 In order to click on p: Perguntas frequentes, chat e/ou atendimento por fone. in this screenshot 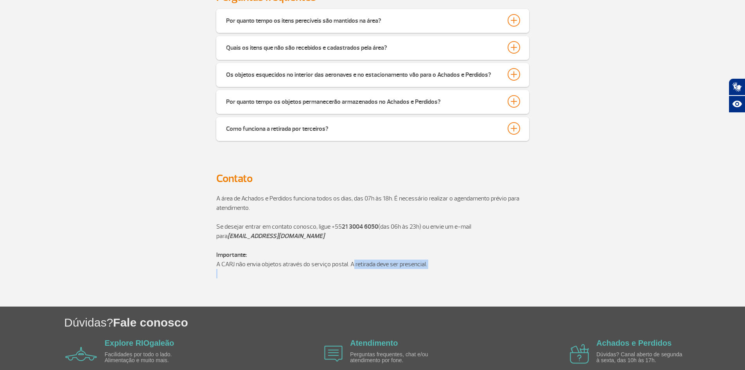, I will do `click(395, 357)`.